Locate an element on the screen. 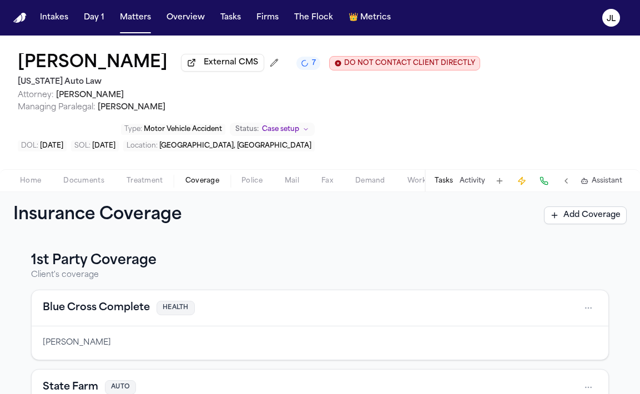 Image resolution: width=640 pixels, height=394 pixels. span: Documents is located at coordinates (84, 181).